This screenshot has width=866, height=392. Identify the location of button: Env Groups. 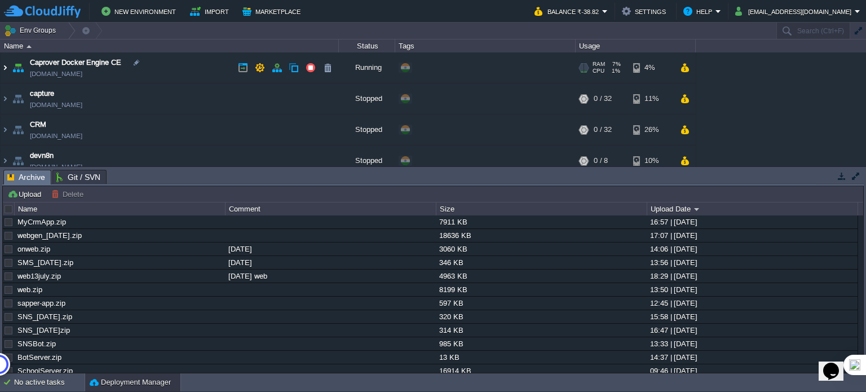
(32, 30).